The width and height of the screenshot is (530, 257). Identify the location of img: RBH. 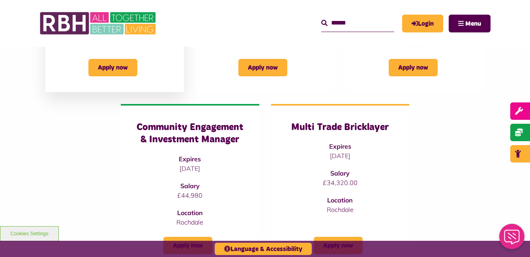
(99, 23).